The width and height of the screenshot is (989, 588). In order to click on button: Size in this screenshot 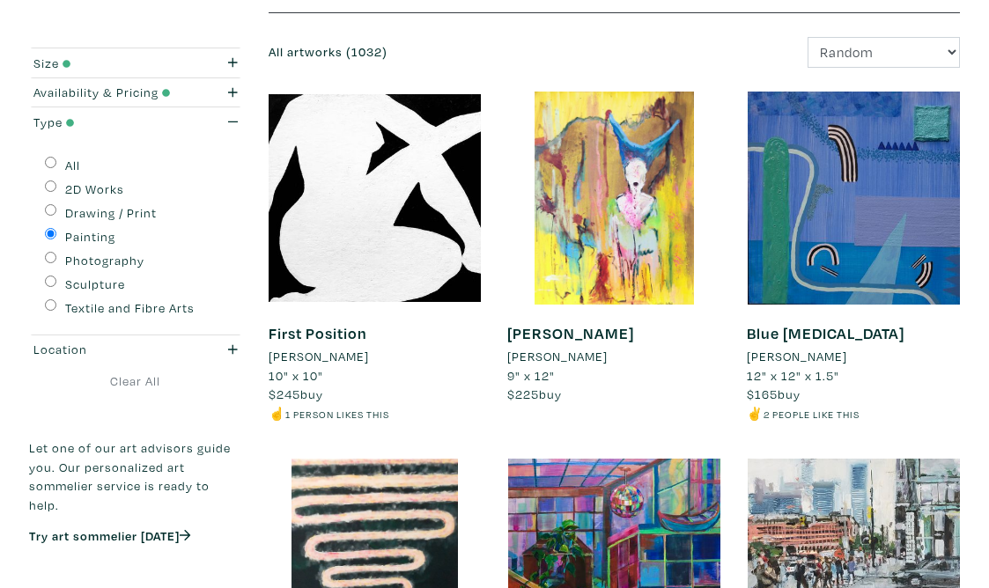, I will do `click(136, 63)`.